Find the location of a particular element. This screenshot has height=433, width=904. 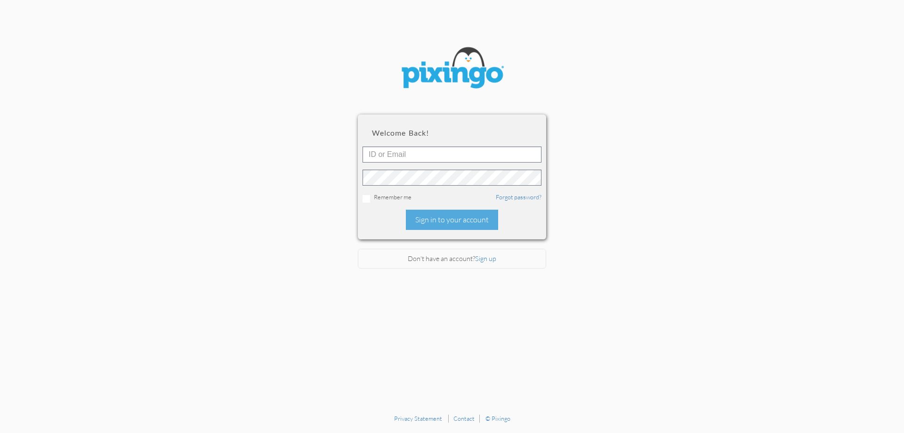

h2: Welcome back! is located at coordinates (452, 133).